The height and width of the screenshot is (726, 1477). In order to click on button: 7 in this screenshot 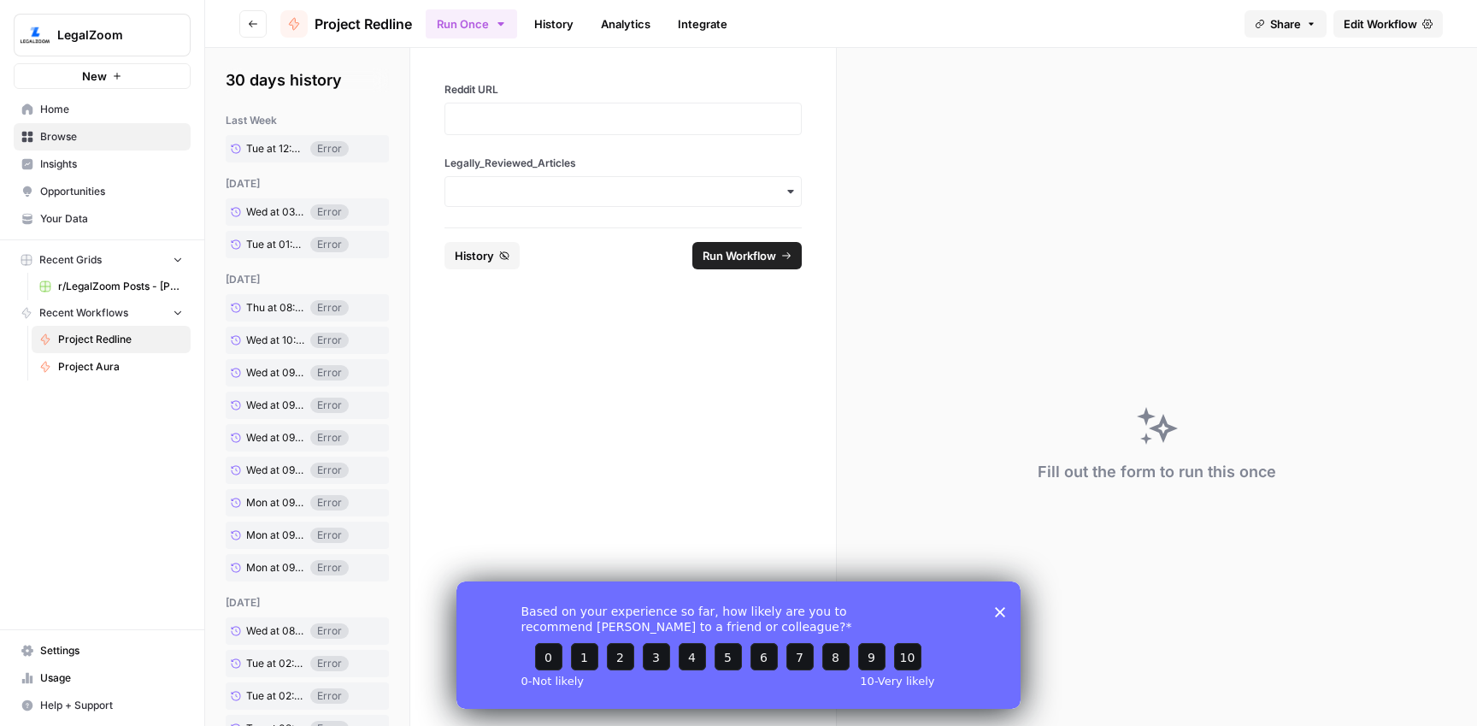, I will do `click(344, 75)`.